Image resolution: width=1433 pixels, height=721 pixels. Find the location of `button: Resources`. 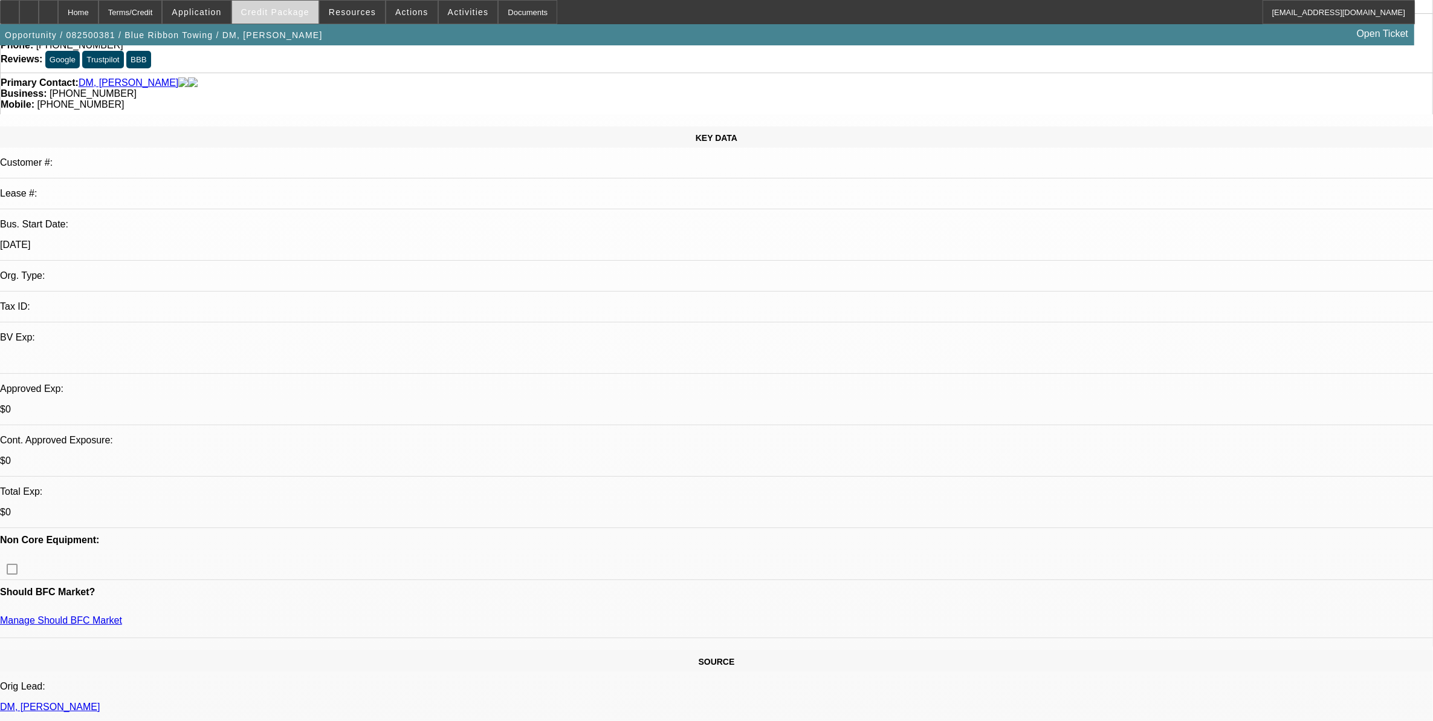

button: Resources is located at coordinates (352, 12).